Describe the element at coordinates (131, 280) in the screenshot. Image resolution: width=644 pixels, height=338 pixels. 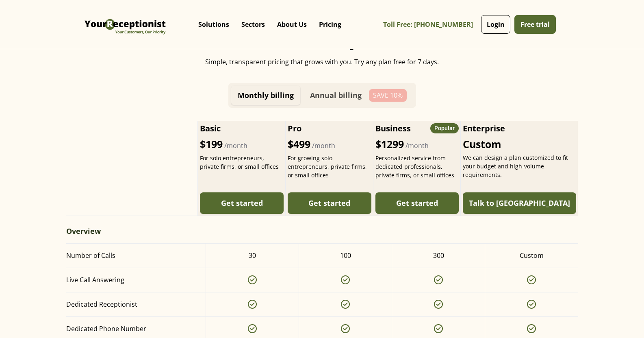
I see `div: Live Call Answering` at that location.